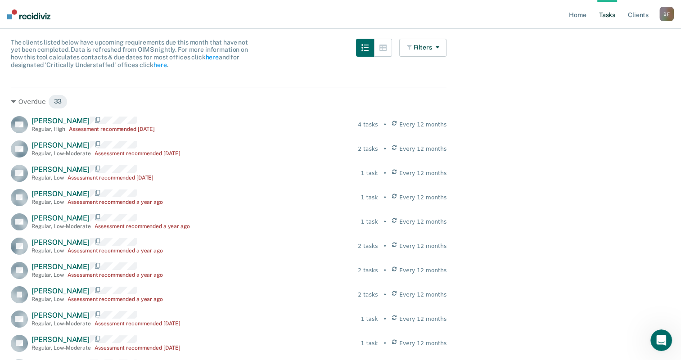 This screenshot has width=681, height=360. Describe the element at coordinates (667, 14) in the screenshot. I see `button: BF` at that location.